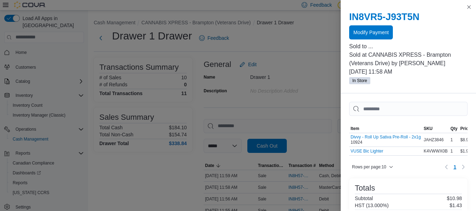 Image resolution: width=476 pixels, height=211 pixels. I want to click on nav: Pagination for table: MemoryTable from EuiInMemoryTable, so click(455, 167).